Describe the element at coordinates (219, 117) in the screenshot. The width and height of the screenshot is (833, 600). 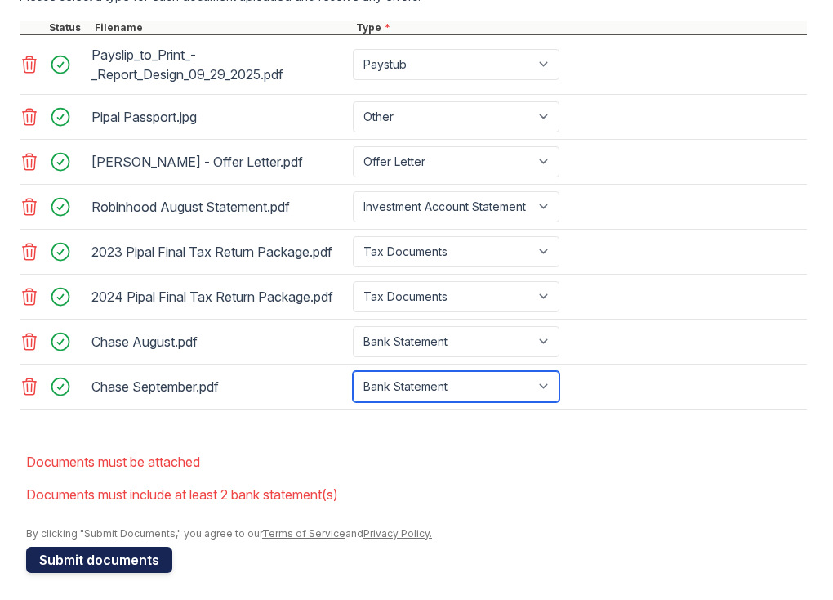
I see `div: Pipal Passport.jpg` at that location.